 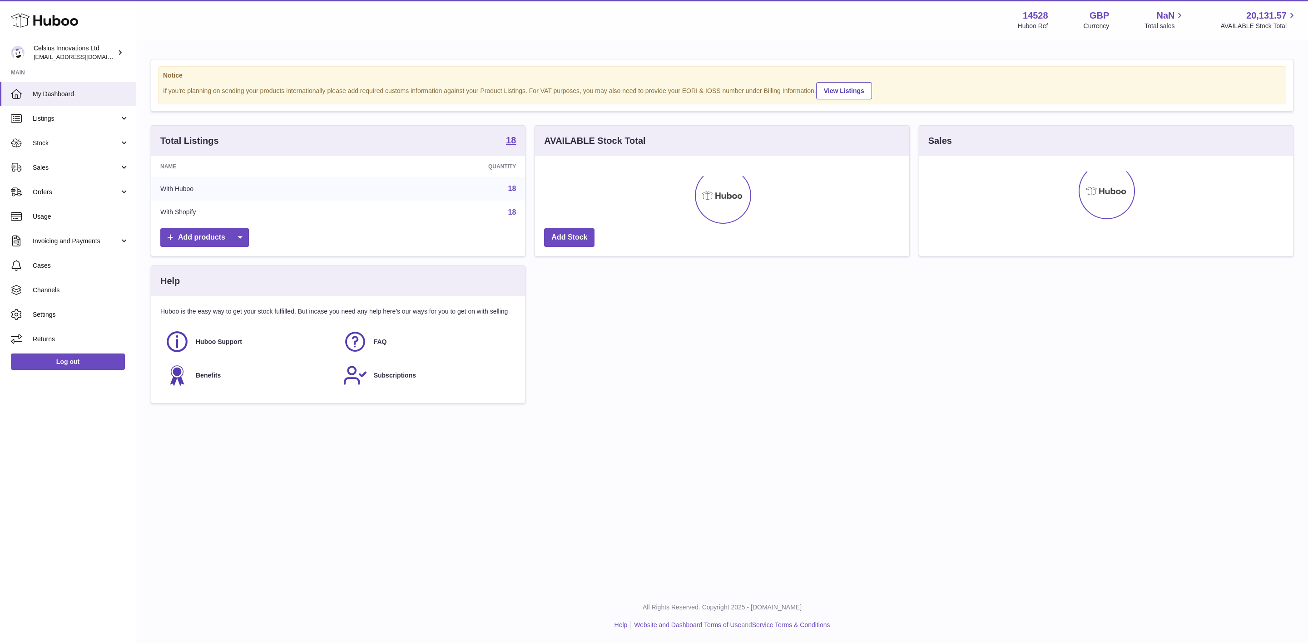 What do you see at coordinates (791, 625) in the screenshot?
I see `a: Service Terms & Conditions` at bounding box center [791, 625].